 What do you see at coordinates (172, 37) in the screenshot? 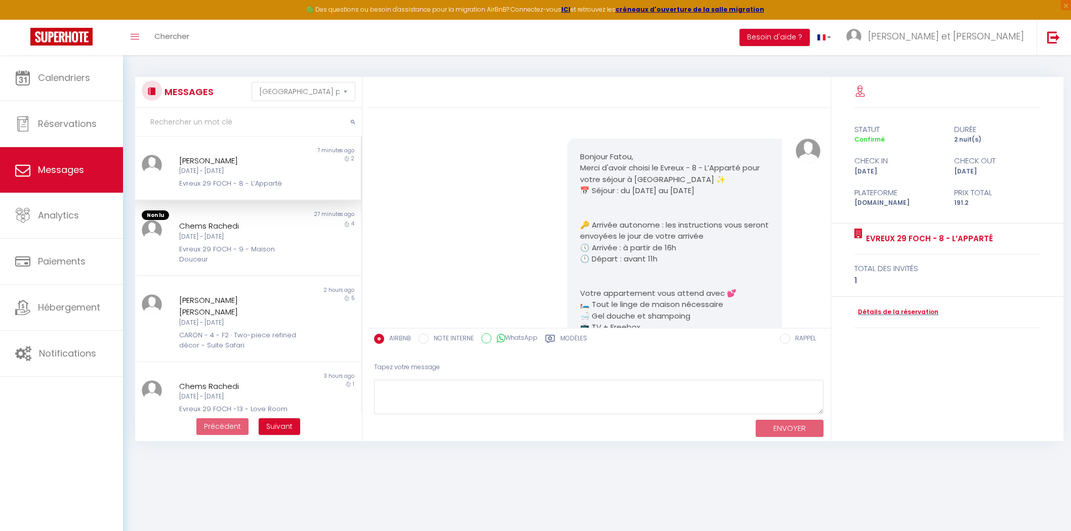
I see `a: Chercher` at bounding box center [172, 37].